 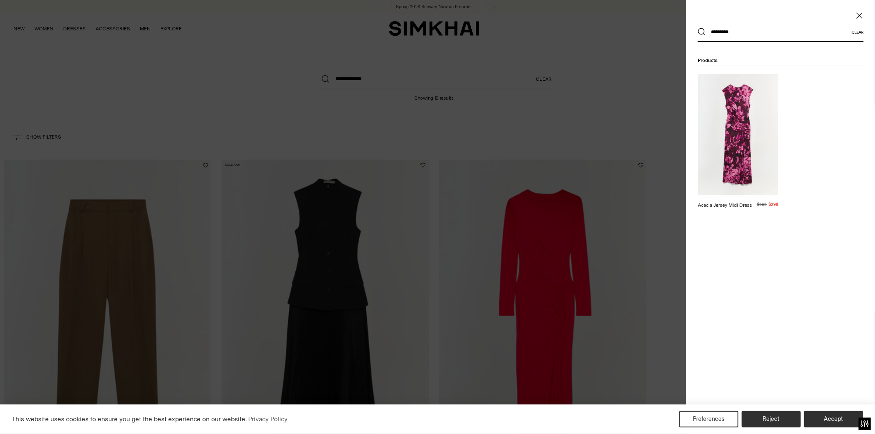 What do you see at coordinates (857, 32) in the screenshot?
I see `button: Clear` at bounding box center [857, 32].